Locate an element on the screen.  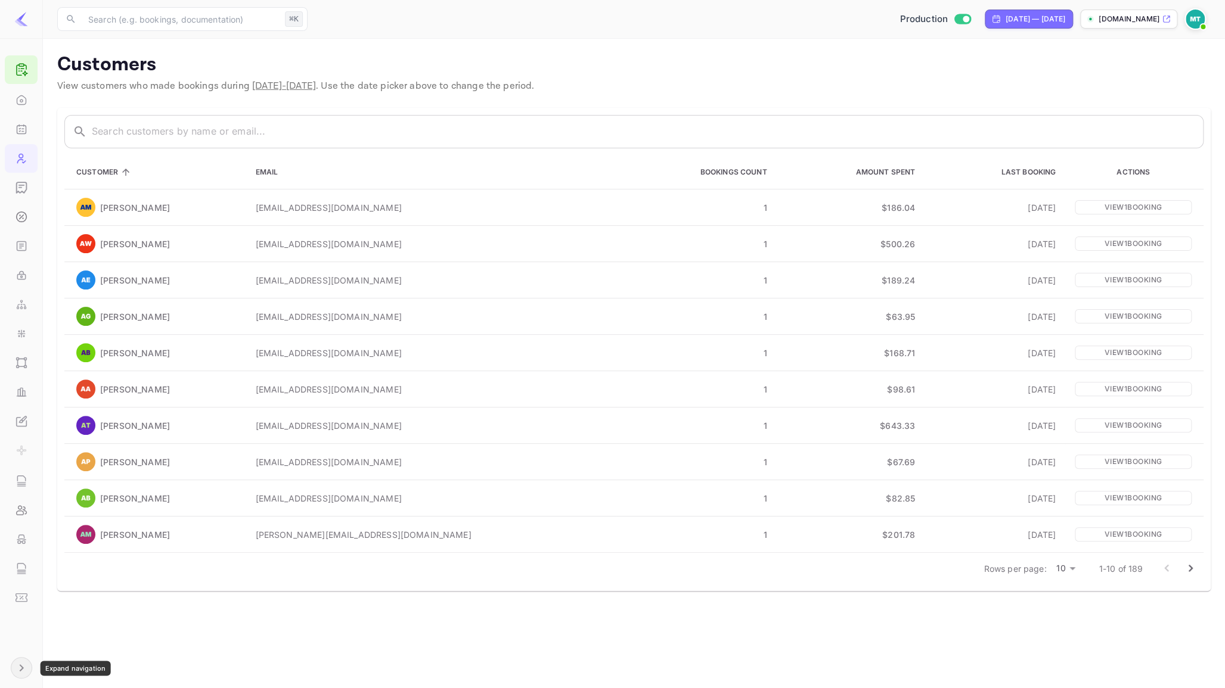
img: Alice R Bailey is located at coordinates (86, 353).